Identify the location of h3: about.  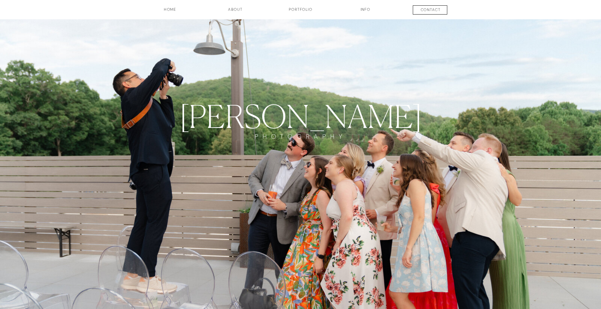
(235, 12).